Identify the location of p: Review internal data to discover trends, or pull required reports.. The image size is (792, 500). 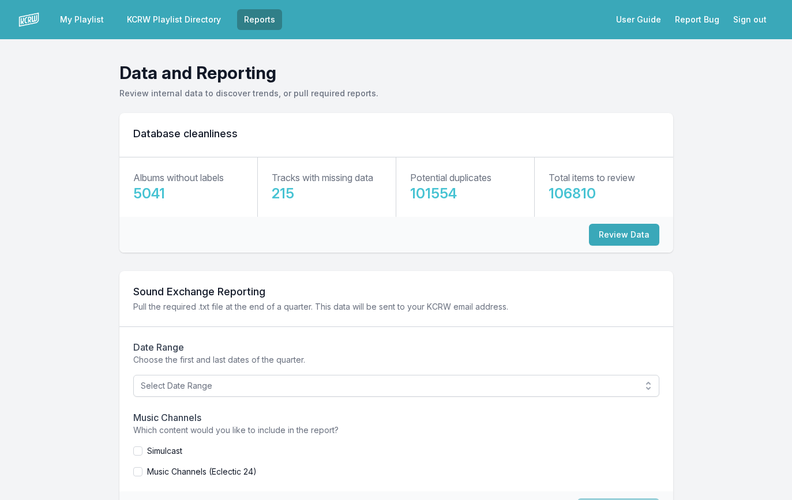
(396, 93).